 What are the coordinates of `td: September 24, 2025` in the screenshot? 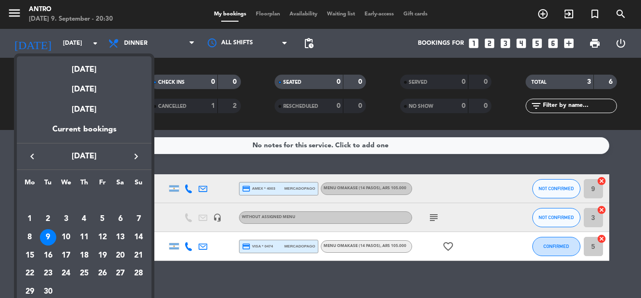 It's located at (66, 273).